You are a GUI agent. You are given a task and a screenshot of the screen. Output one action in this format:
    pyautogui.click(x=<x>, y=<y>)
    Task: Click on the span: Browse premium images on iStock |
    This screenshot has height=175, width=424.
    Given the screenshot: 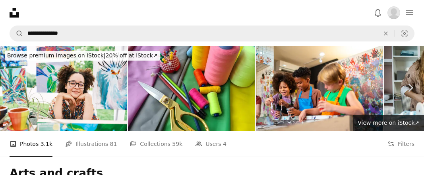 What is the action you would take?
    pyautogui.click(x=56, y=55)
    